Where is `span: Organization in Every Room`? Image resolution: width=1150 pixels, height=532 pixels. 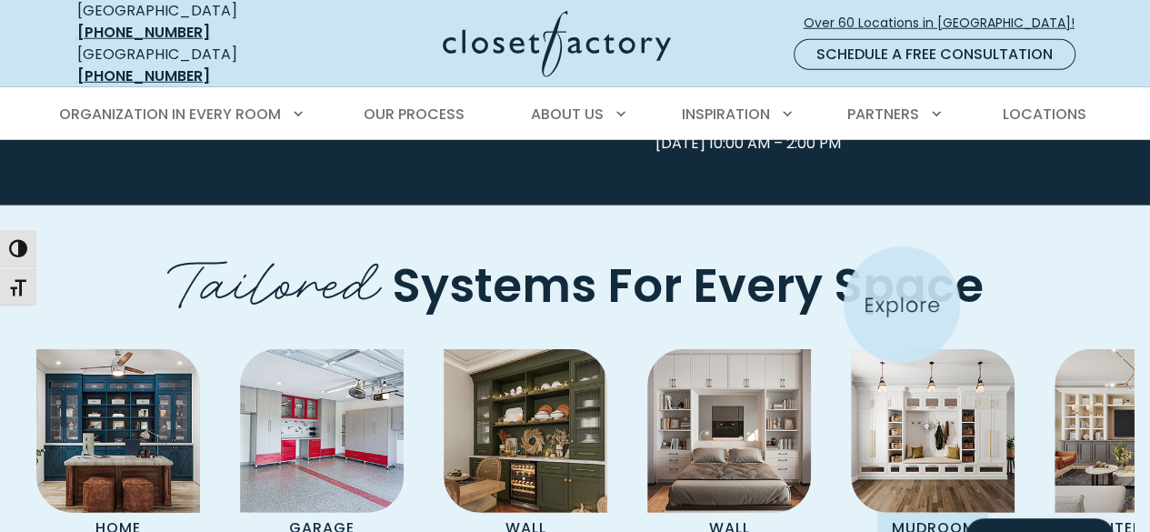
span: Organization in Every Room is located at coordinates (170, 114).